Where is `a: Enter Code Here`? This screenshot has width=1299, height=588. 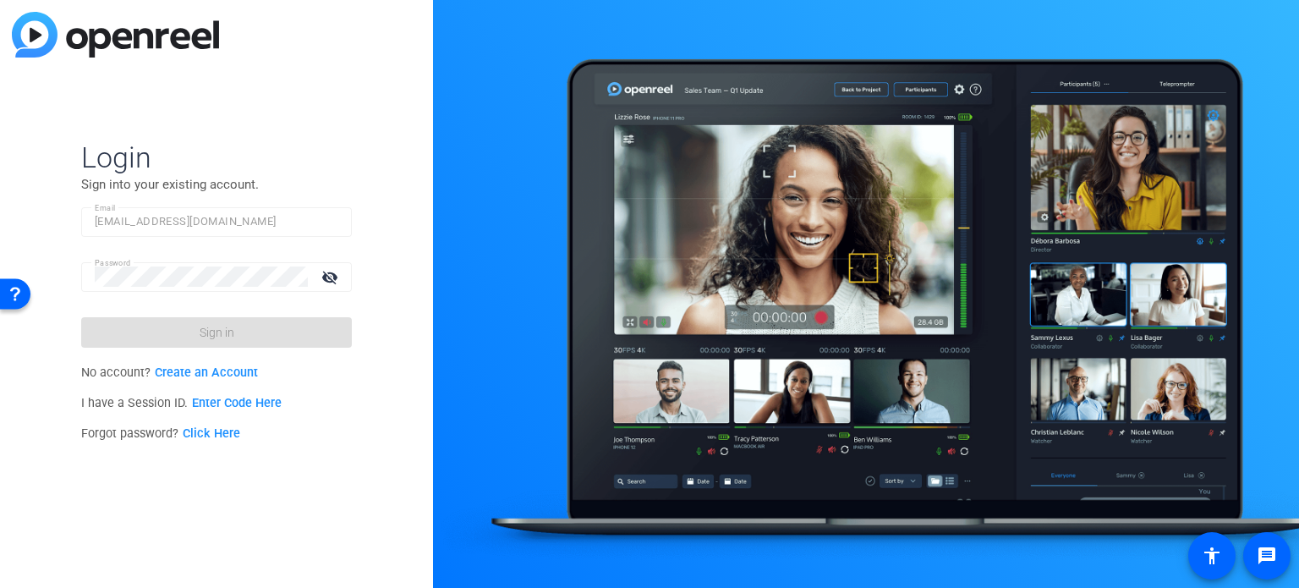 a: Enter Code Here is located at coordinates (237, 403).